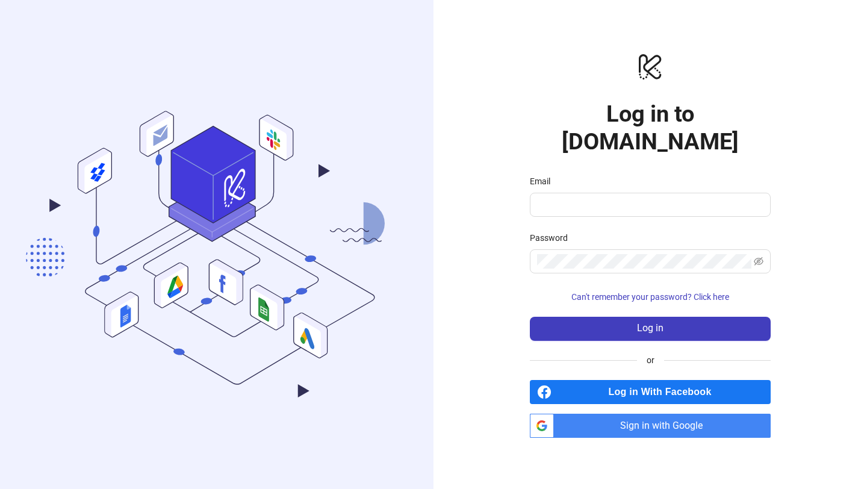 Image resolution: width=867 pixels, height=489 pixels. What do you see at coordinates (651, 297) in the screenshot?
I see `span: Can't remember your password? Click here` at bounding box center [651, 297].